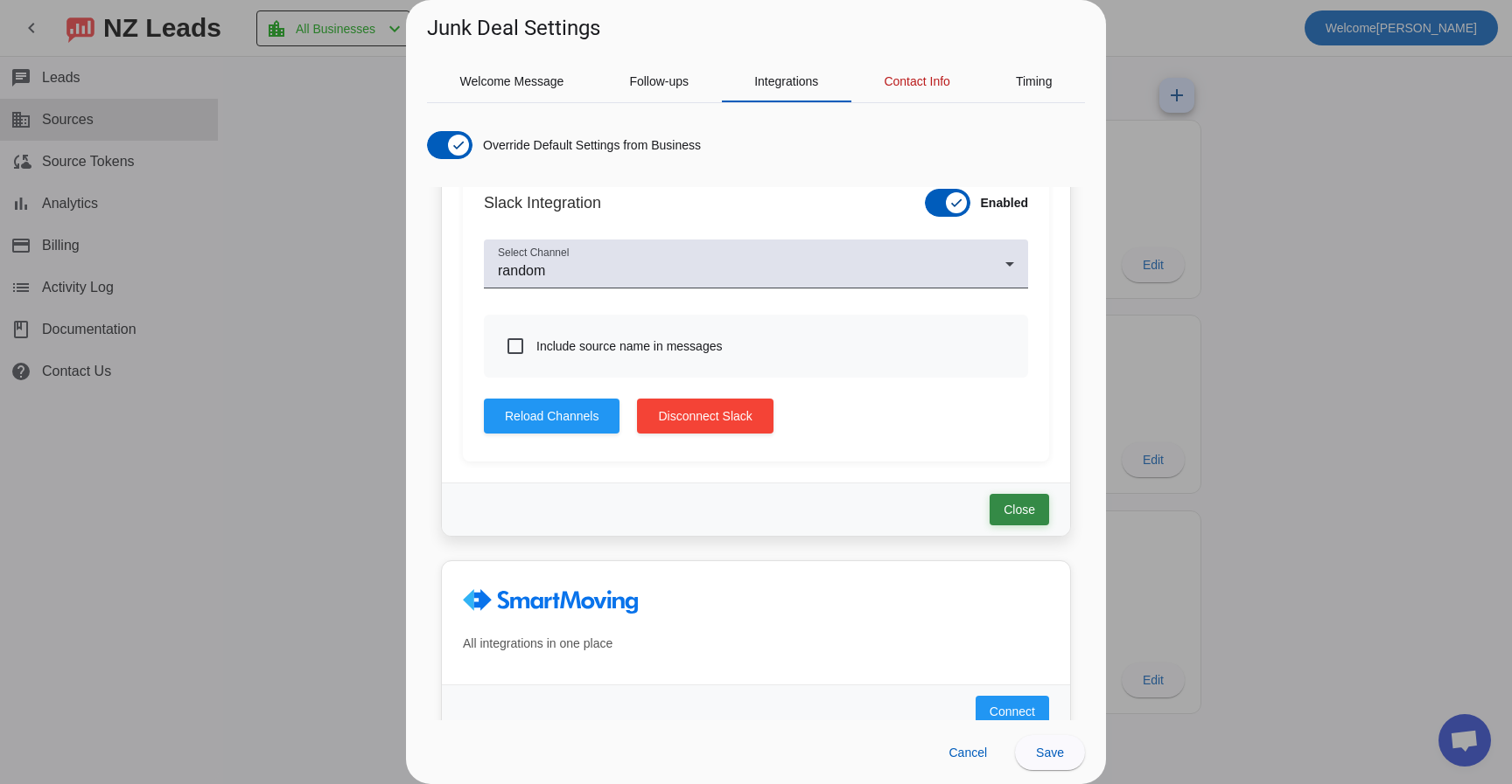 The image size is (1512, 784). I want to click on span: Close, so click(1019, 510).